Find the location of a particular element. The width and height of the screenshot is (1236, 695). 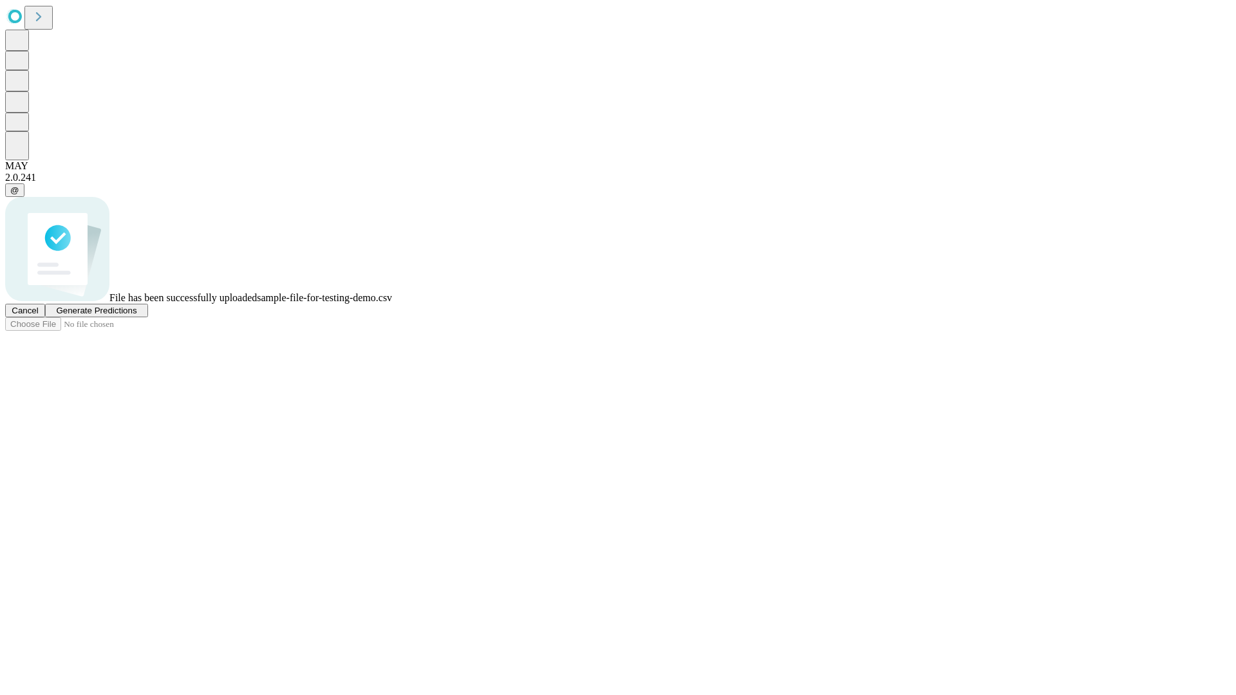

div: 2.0.241 is located at coordinates (618, 178).